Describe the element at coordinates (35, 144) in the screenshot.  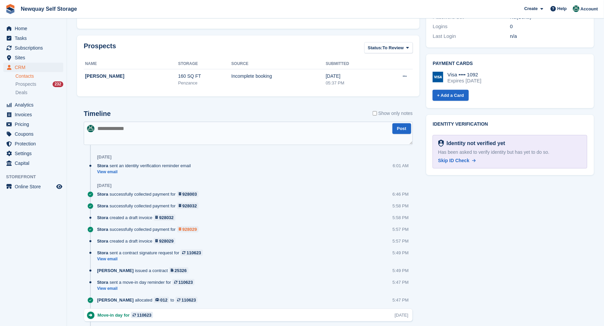
I see `span: Protection` at that location.